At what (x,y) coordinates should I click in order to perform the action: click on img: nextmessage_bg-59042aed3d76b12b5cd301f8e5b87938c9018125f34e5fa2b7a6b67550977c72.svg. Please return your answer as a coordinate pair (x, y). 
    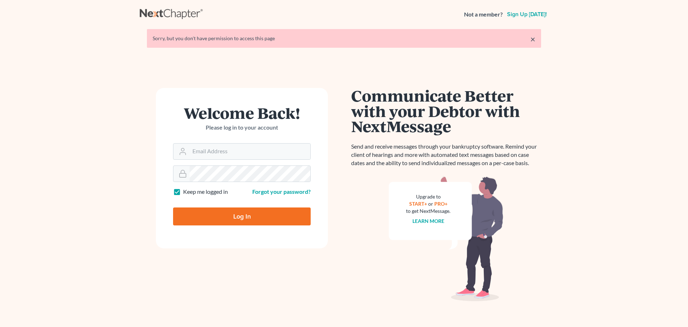
    Looking at the image, I should click on (446, 238).